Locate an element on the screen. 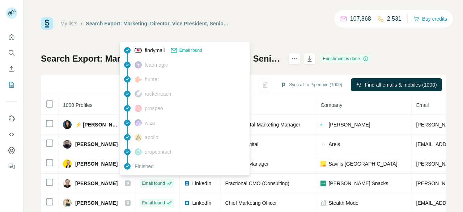  button: Search is located at coordinates (12, 53).